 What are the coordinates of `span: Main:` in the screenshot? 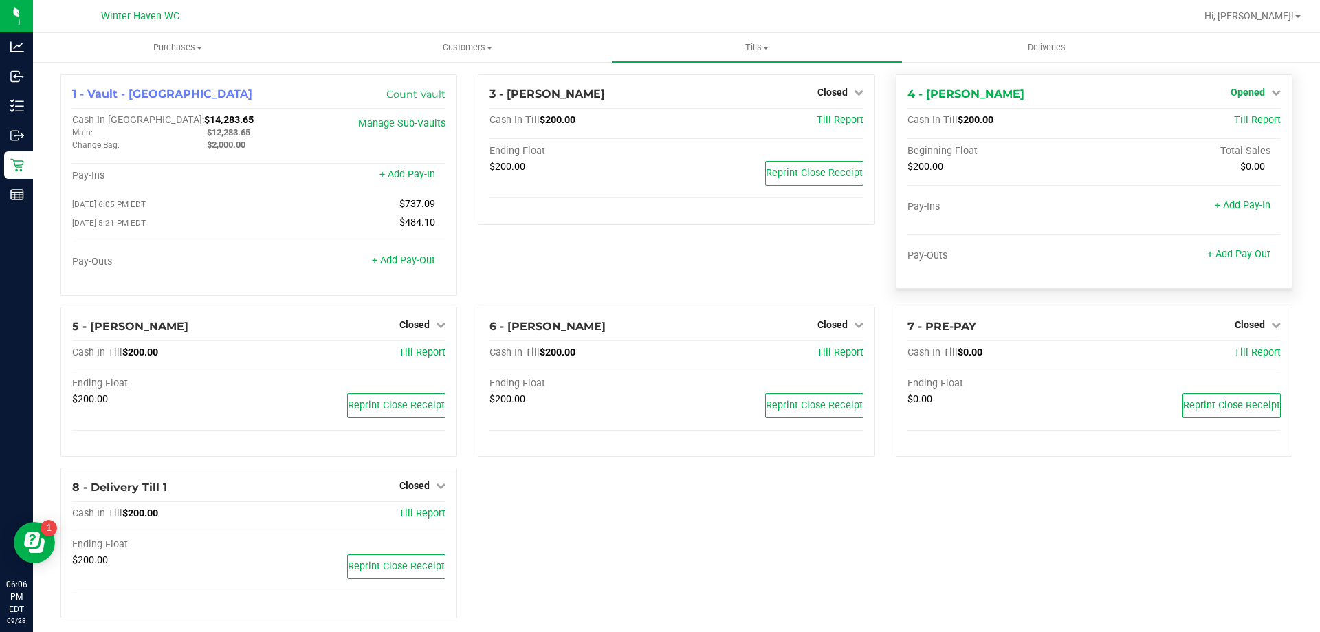 It's located at (82, 133).